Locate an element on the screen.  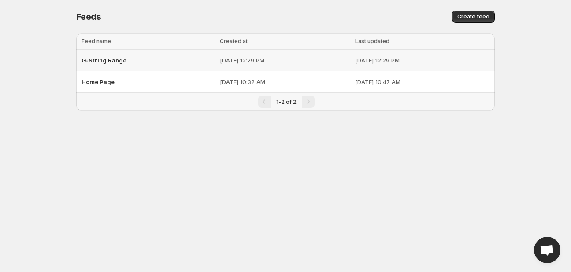
button: Create feed is located at coordinates (473, 17).